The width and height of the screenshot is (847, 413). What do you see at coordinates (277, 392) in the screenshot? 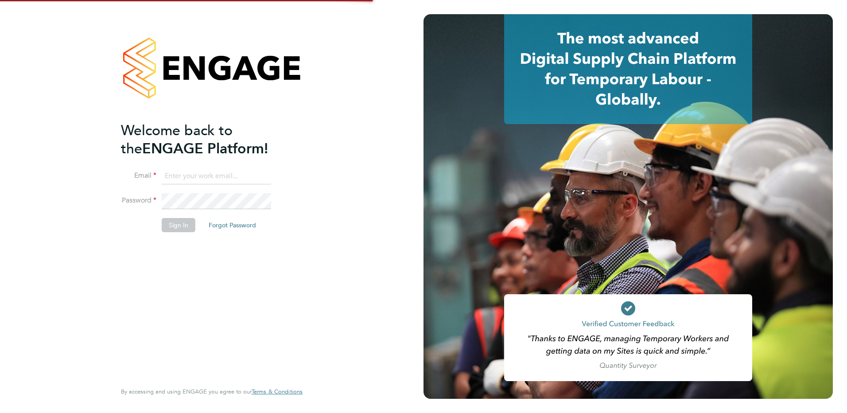
I see `a: Terms & Conditions` at bounding box center [277, 392].